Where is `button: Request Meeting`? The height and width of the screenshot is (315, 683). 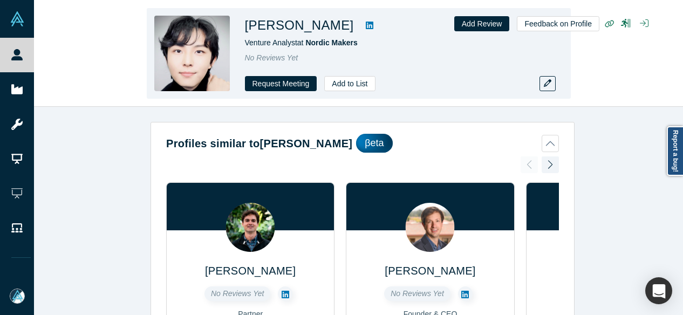 button: Request Meeting is located at coordinates (281, 84).